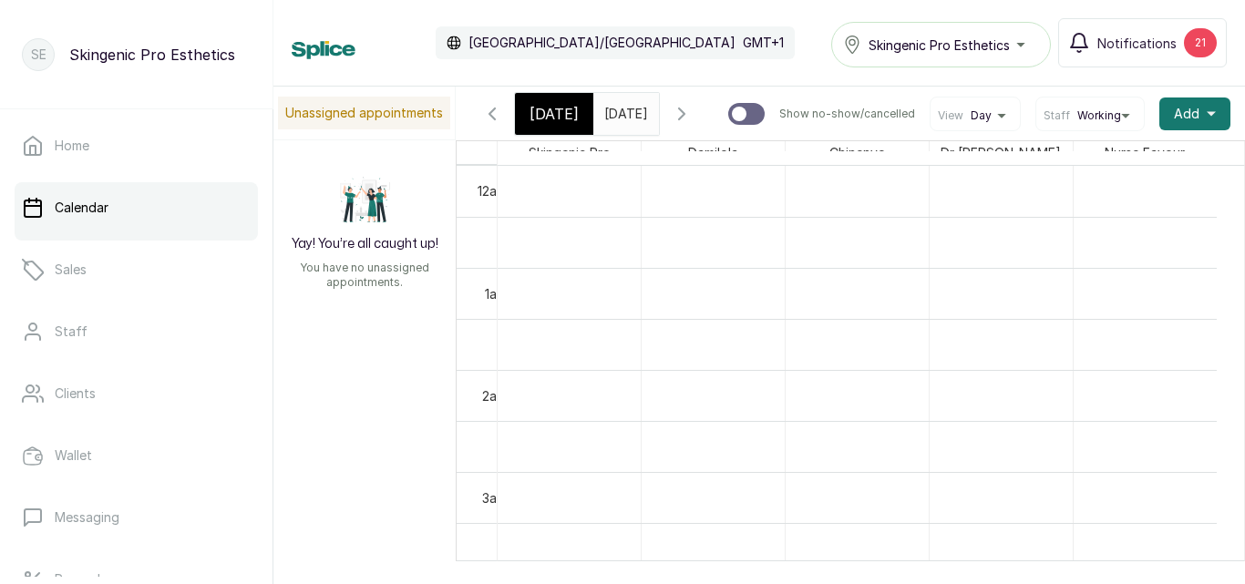 This screenshot has height=584, width=1245. I want to click on a: Staff, so click(136, 332).